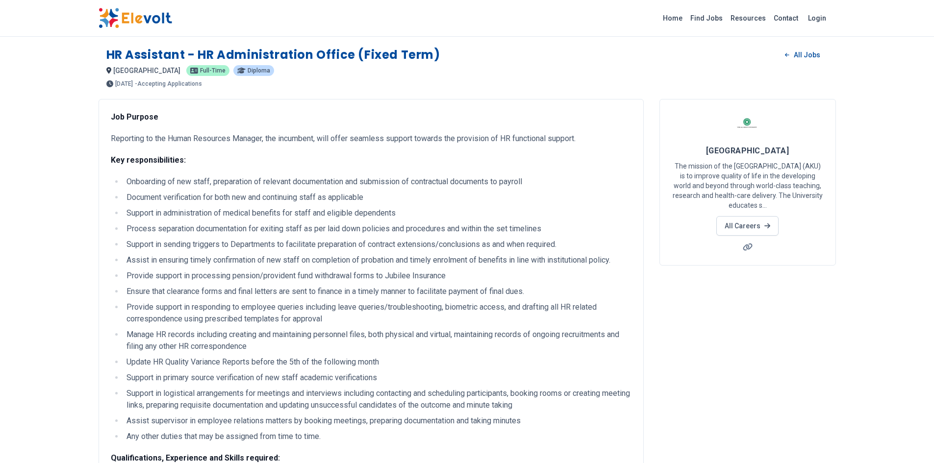 Image resolution: width=934 pixels, height=463 pixels. What do you see at coordinates (371, 139) in the screenshot?
I see `p: Reporting to the Human Resources Manager, the incumbent, will offer seamless support towards the ...` at bounding box center [371, 139].